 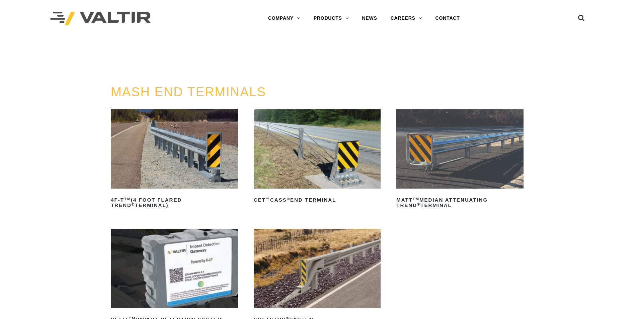 I want to click on a: CONTACT, so click(x=447, y=18).